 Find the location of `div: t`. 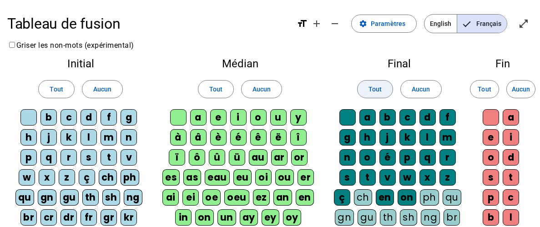

div: t is located at coordinates (368, 178).